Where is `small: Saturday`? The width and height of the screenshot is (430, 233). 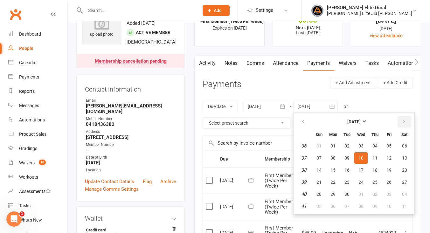
small: Saturday is located at coordinates (404, 134).